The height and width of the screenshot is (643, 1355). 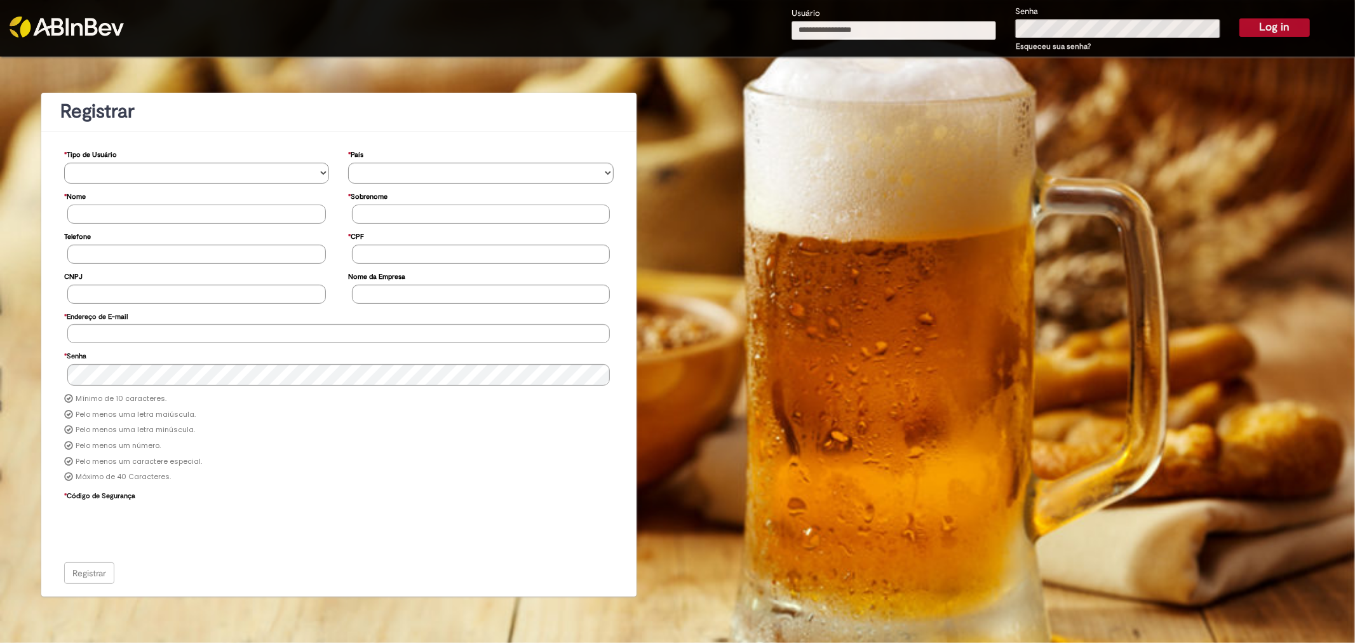 What do you see at coordinates (356, 235) in the screenshot?
I see `label: CPF` at bounding box center [356, 235].